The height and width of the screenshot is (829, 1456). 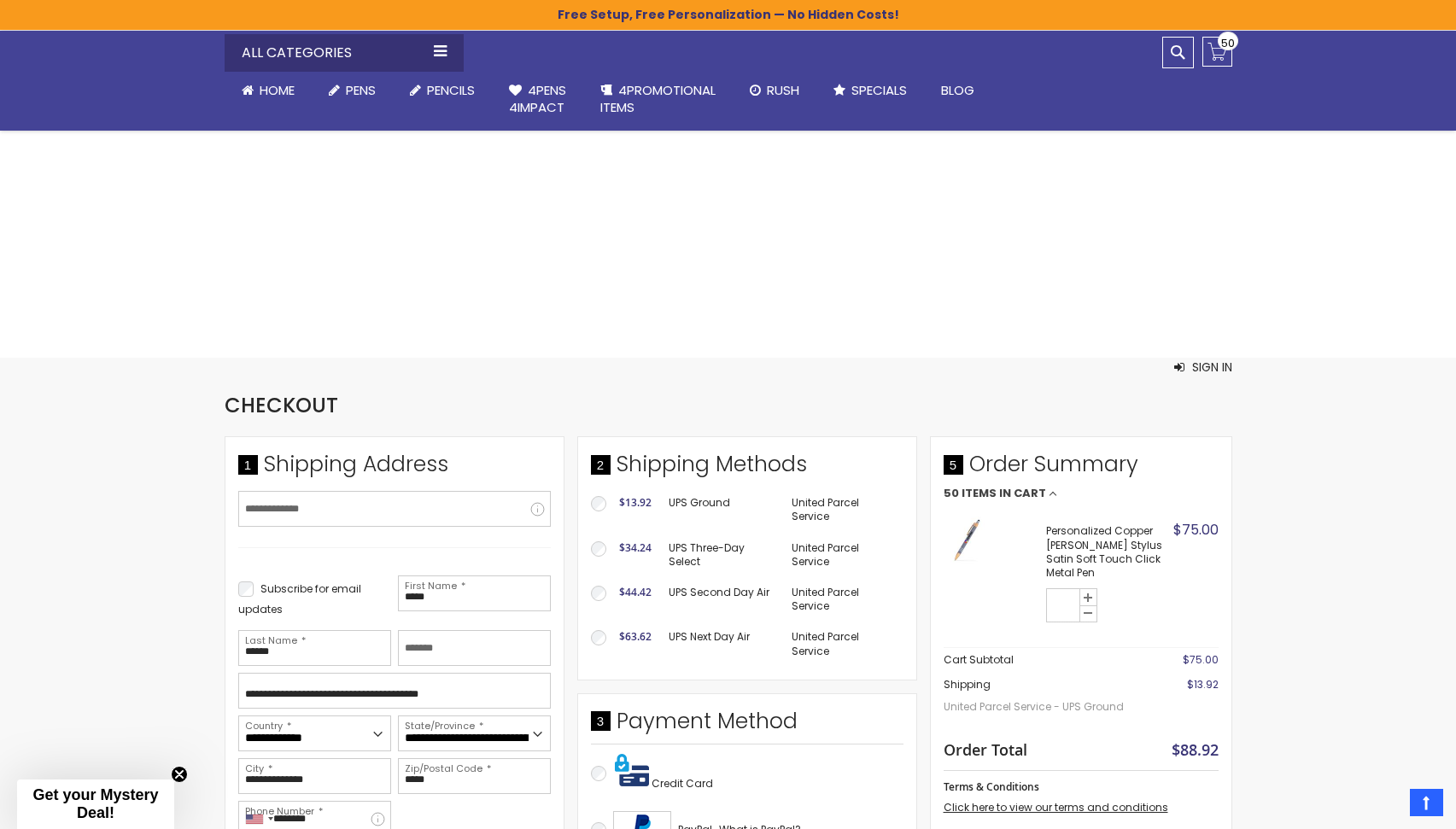 I want to click on img: Personalized Copper Penny Stylus Satin Soft Touch Click Metal Pen-Grey, so click(x=967, y=540).